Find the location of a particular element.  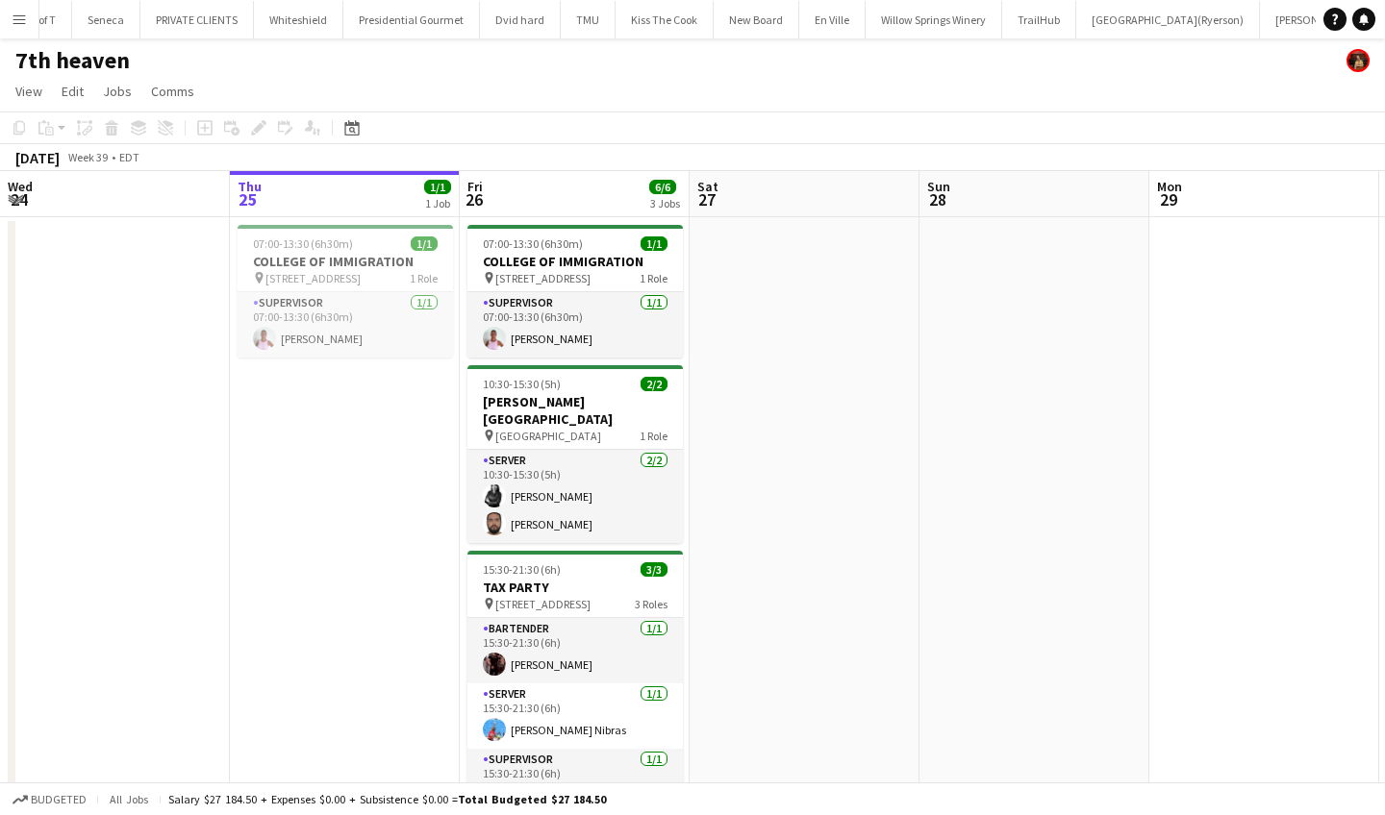

button: Whiteshield is located at coordinates (298, 19).